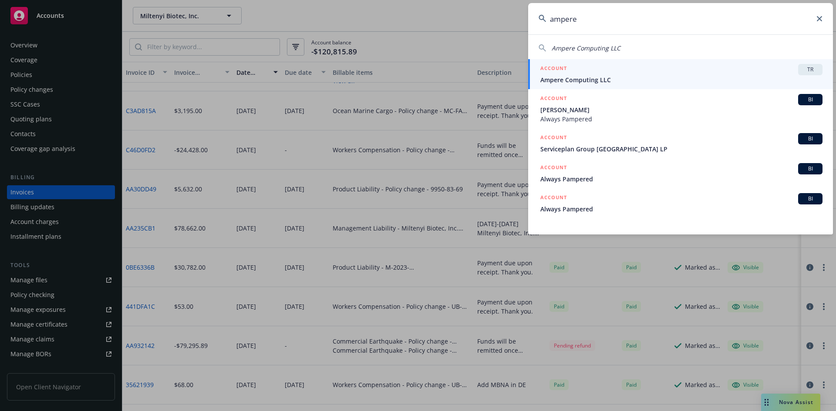 This screenshot has height=411, width=836. What do you see at coordinates (680, 74) in the screenshot?
I see `a: ACCOUNTTRAmpere Computing LLC` at bounding box center [680, 74].